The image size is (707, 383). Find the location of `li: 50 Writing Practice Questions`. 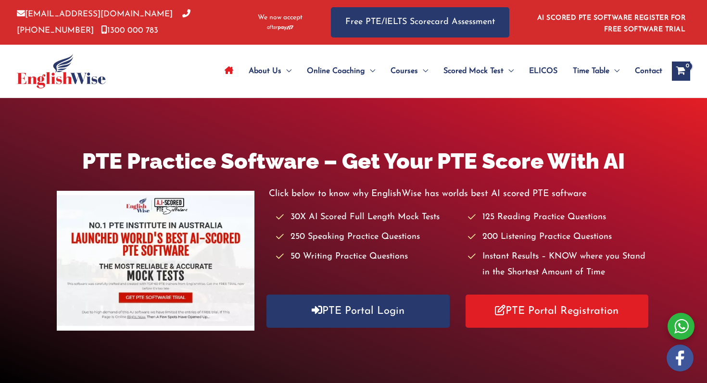

li: 50 Writing Practice Questions is located at coordinates (367, 257).